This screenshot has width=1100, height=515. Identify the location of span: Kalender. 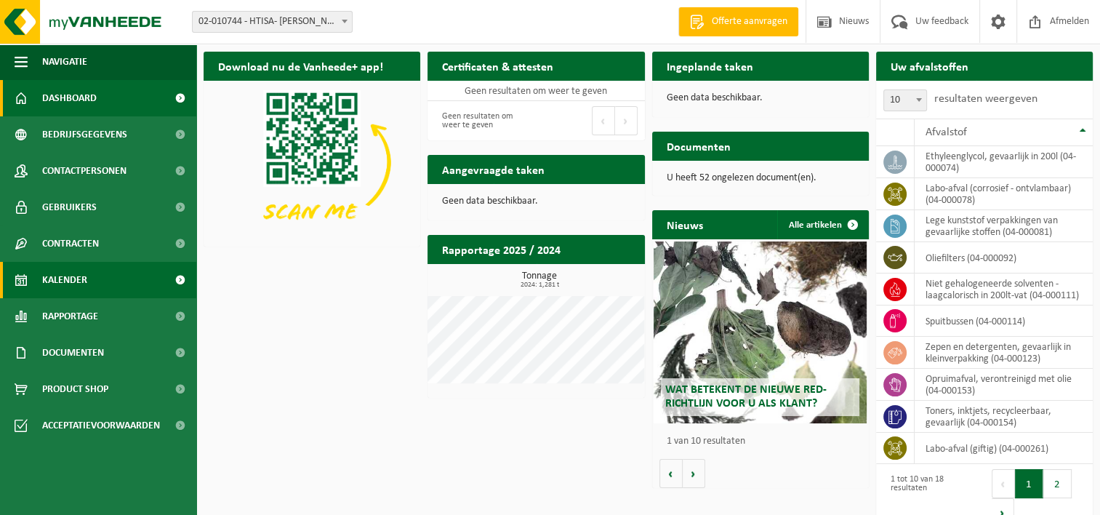
(65, 280).